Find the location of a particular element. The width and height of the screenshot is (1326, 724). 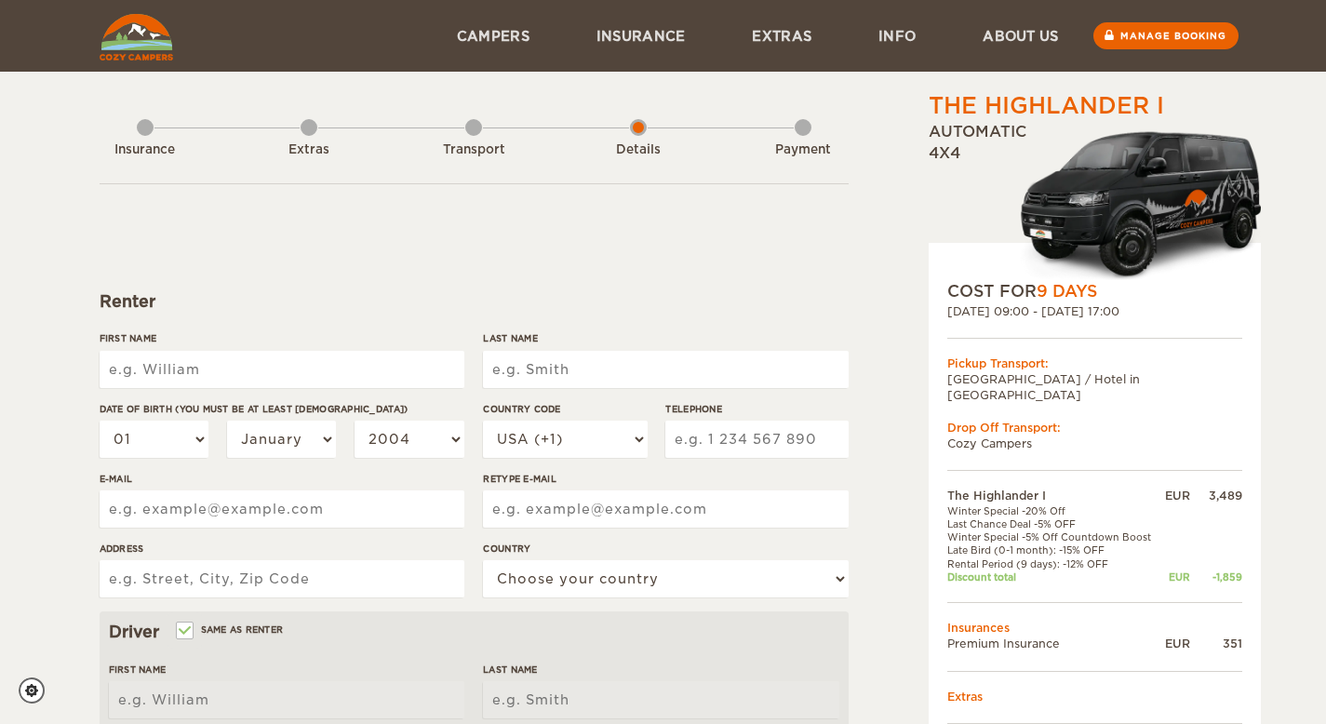

div: The Highlander I is located at coordinates (1046, 106).